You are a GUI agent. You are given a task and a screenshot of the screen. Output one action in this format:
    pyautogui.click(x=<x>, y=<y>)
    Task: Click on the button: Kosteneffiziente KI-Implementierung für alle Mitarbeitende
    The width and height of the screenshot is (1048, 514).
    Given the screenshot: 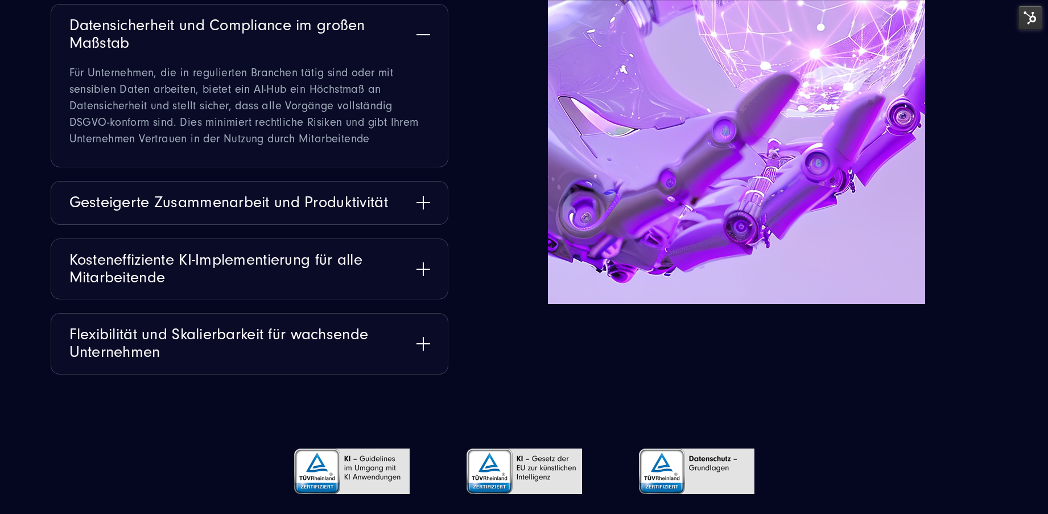 What is the action you would take?
    pyautogui.click(x=249, y=269)
    